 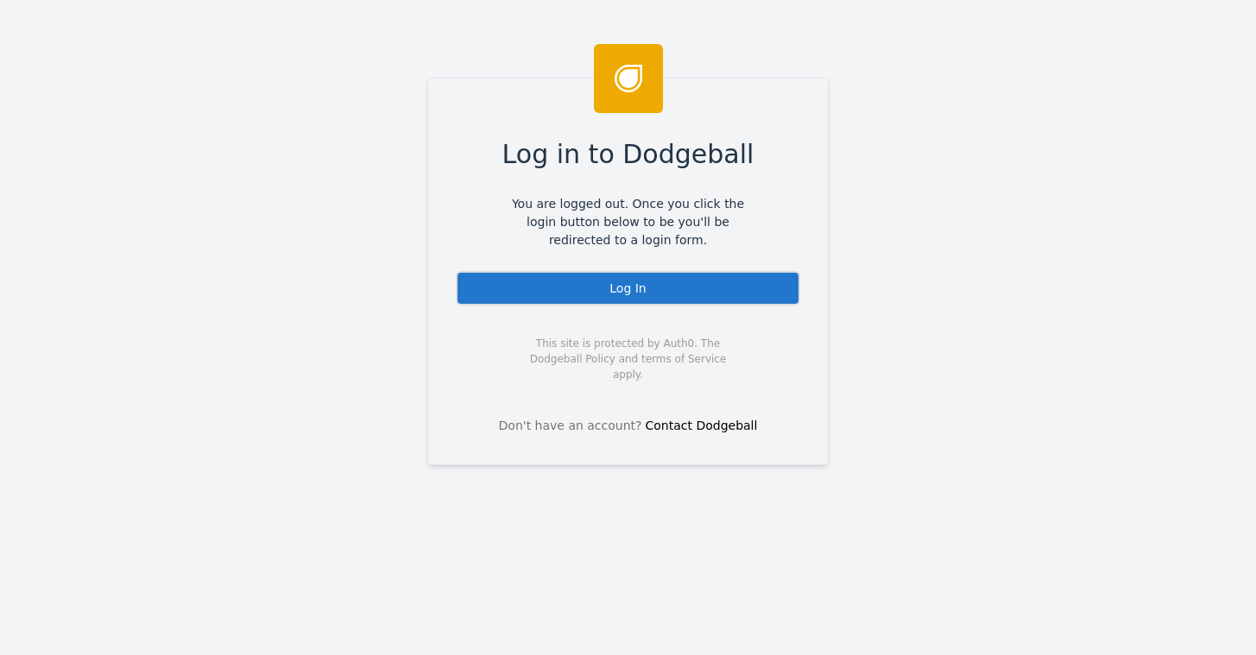 What do you see at coordinates (702, 426) in the screenshot?
I see `a: Contact Dodgeball` at bounding box center [702, 426].